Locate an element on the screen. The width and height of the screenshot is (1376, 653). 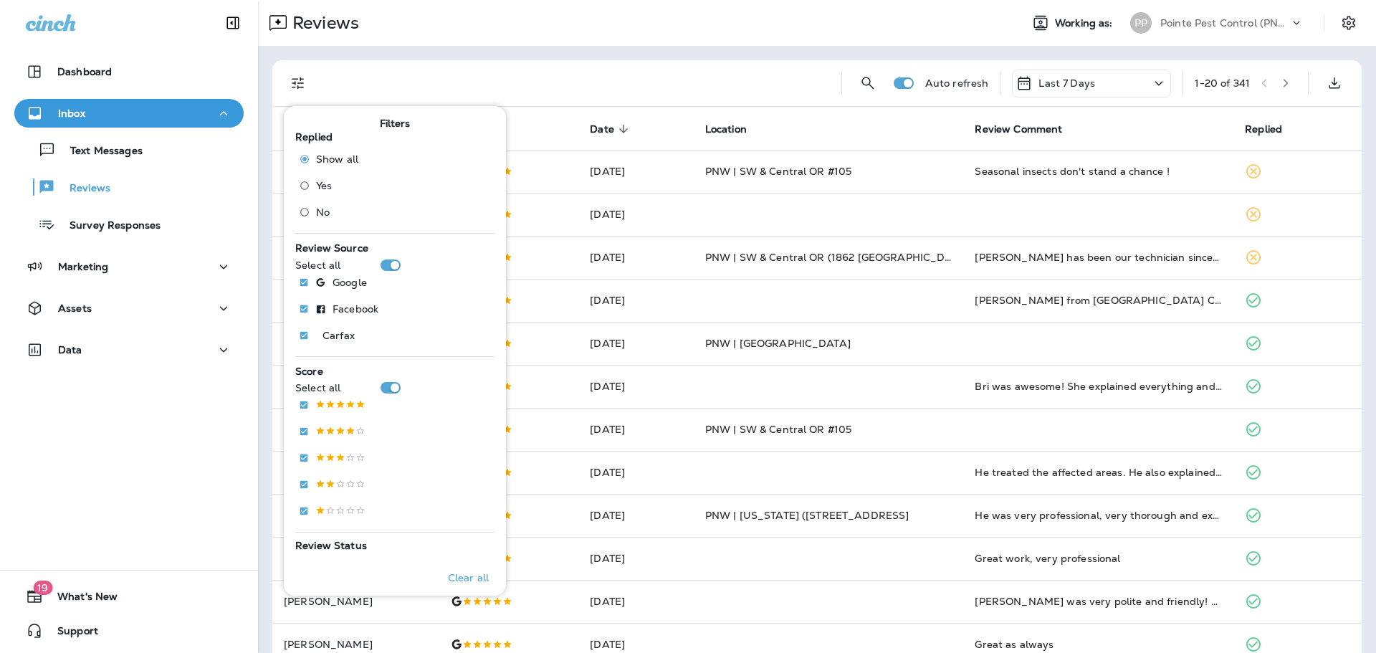
p: Inbox is located at coordinates (72, 113).